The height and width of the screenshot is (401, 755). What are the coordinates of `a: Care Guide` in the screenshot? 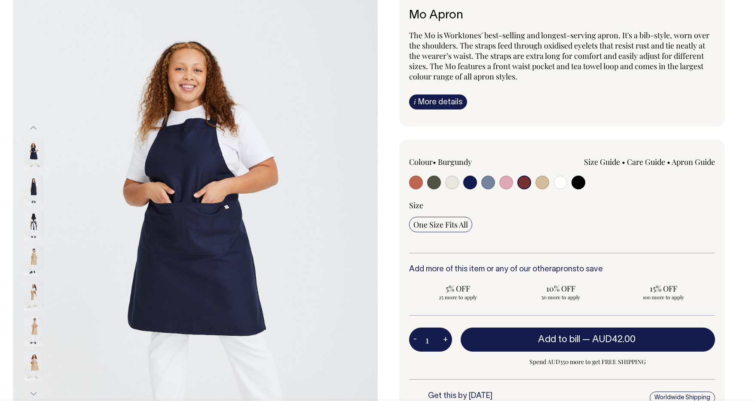 It's located at (646, 162).